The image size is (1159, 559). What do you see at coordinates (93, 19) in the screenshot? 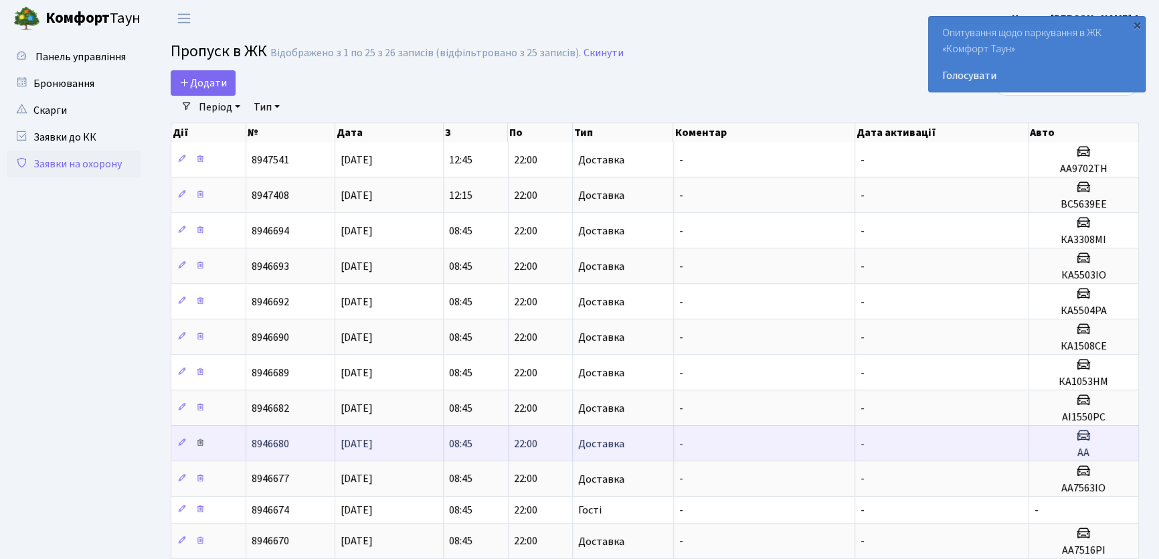
I see `span: Таун` at bounding box center [93, 19].